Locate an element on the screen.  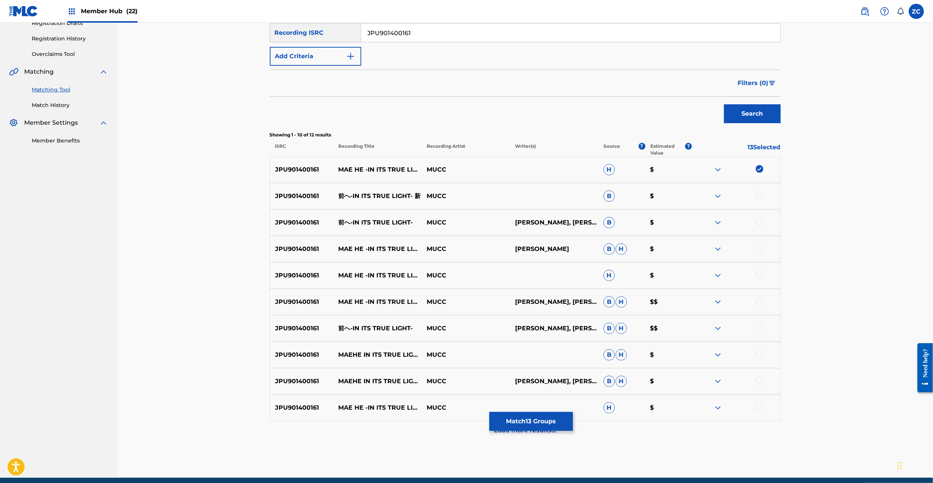
div: Chat Widget is located at coordinates (914, 465).